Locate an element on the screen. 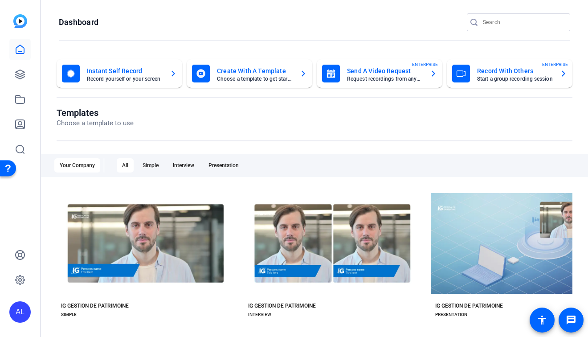  div: SIMPLE is located at coordinates (69, 314).